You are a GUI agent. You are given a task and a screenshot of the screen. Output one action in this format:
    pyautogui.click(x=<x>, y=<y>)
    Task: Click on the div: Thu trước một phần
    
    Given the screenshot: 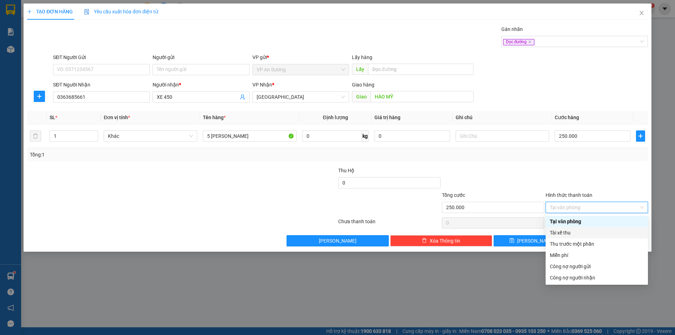 What is the action you would take?
    pyautogui.click(x=597, y=244)
    